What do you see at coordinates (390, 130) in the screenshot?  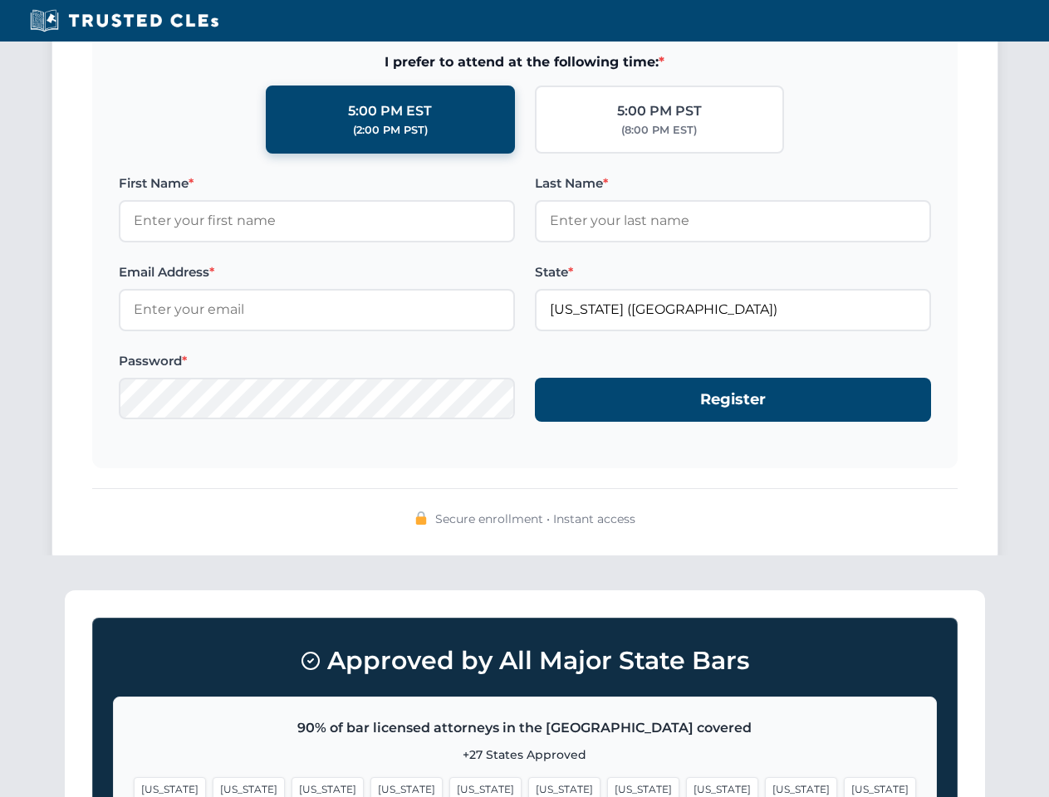 I see `div: (2:00 PM PST)` at bounding box center [390, 130].